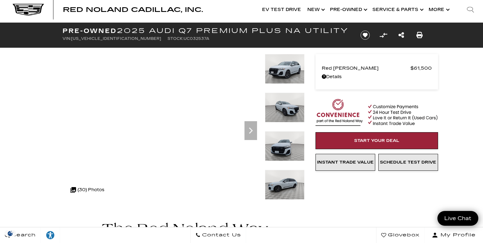  What do you see at coordinates (221, 235) in the screenshot?
I see `span: Contact Us` at bounding box center [221, 235].